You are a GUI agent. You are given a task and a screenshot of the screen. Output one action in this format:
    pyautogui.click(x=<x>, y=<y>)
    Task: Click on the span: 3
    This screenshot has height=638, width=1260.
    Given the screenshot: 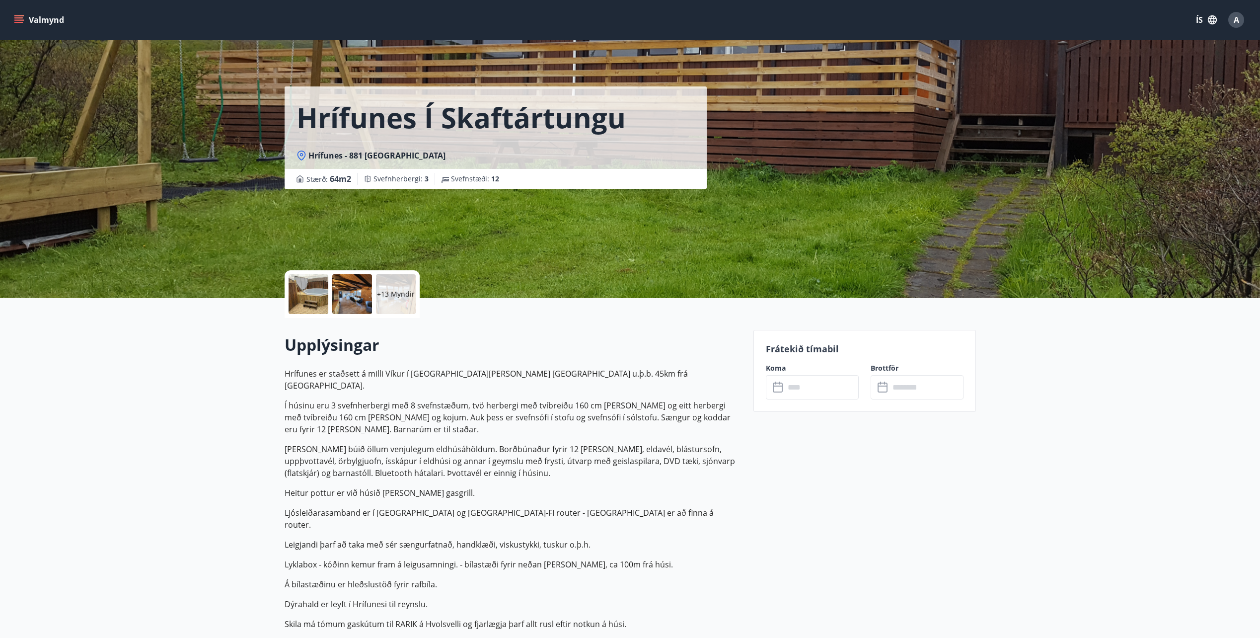 What is the action you would take?
    pyautogui.click(x=427, y=178)
    